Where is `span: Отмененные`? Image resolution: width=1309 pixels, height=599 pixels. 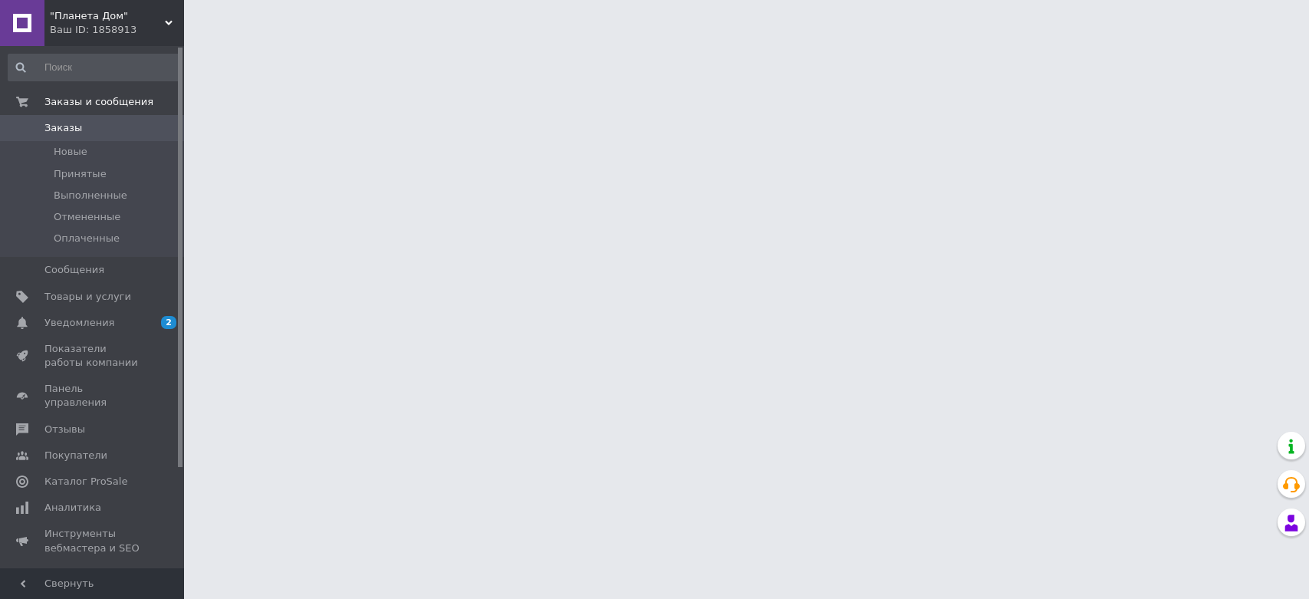
span: Отмененные is located at coordinates (87, 217).